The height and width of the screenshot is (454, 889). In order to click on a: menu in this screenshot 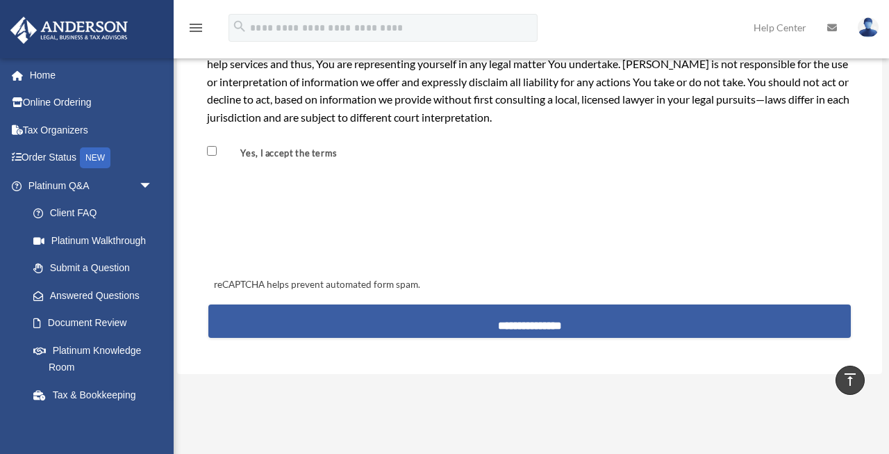, I will do `click(196, 30)`.